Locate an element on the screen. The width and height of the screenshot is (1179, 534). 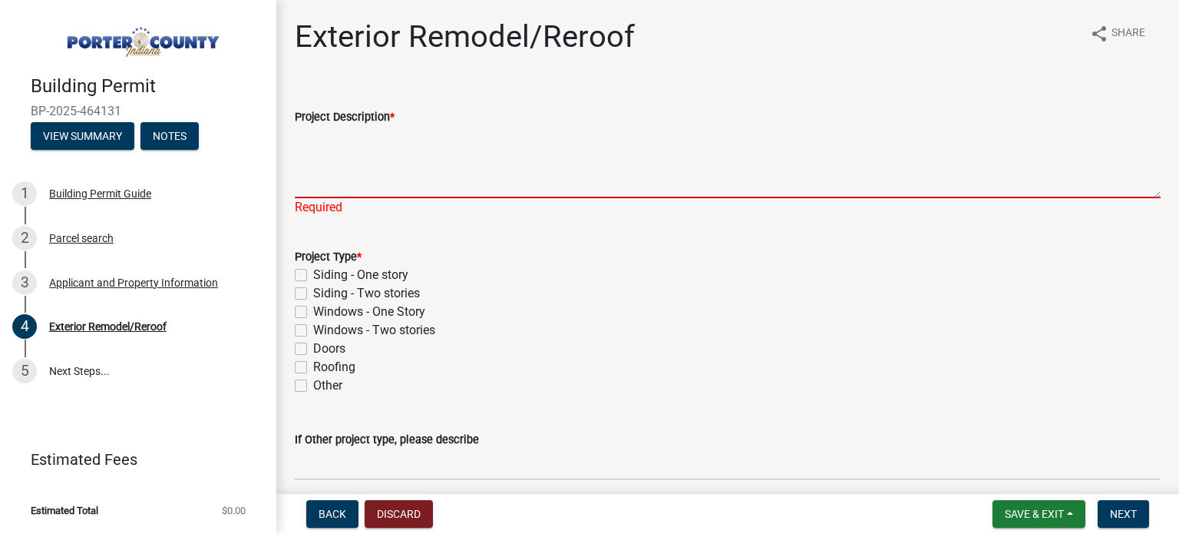
span: Share is located at coordinates (1129, 34).